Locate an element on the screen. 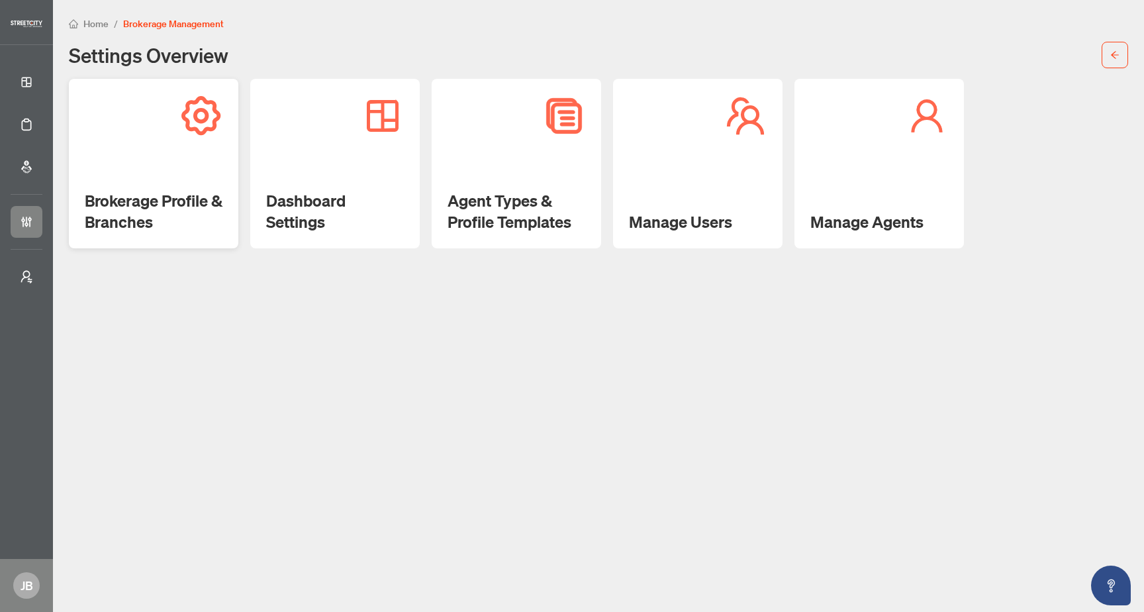 Image resolution: width=1144 pixels, height=612 pixels. span: Brokerage Management is located at coordinates (173, 24).